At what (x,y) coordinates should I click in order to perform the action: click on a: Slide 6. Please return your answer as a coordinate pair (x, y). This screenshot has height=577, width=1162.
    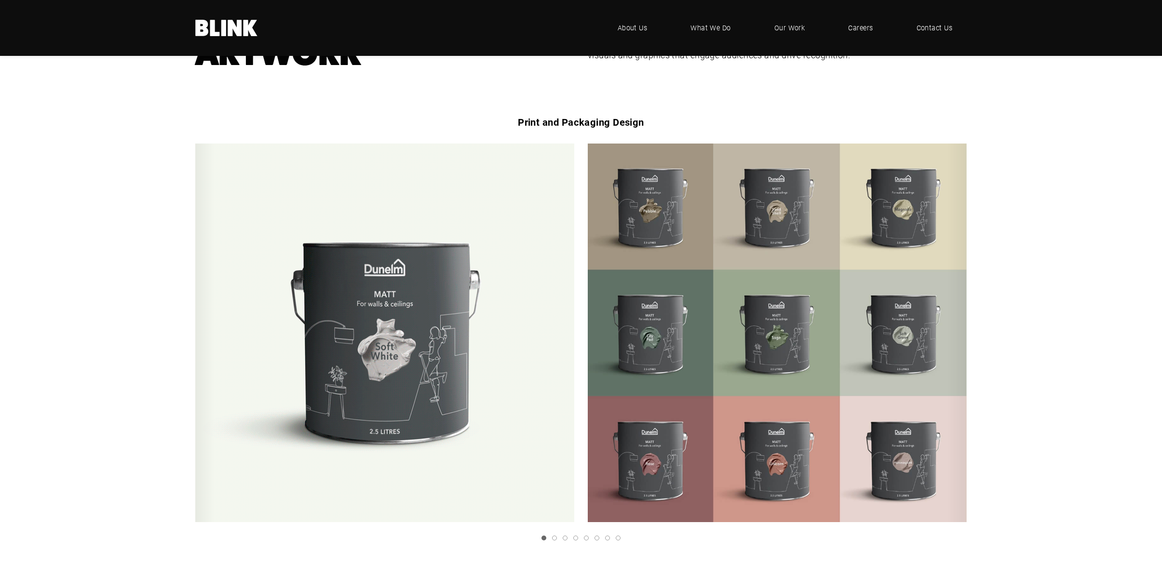
    Looking at the image, I should click on (597, 538).